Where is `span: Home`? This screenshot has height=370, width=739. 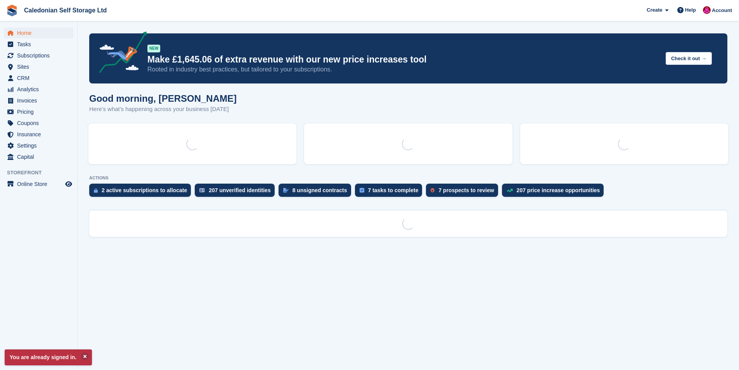
span: Home is located at coordinates (40, 33).